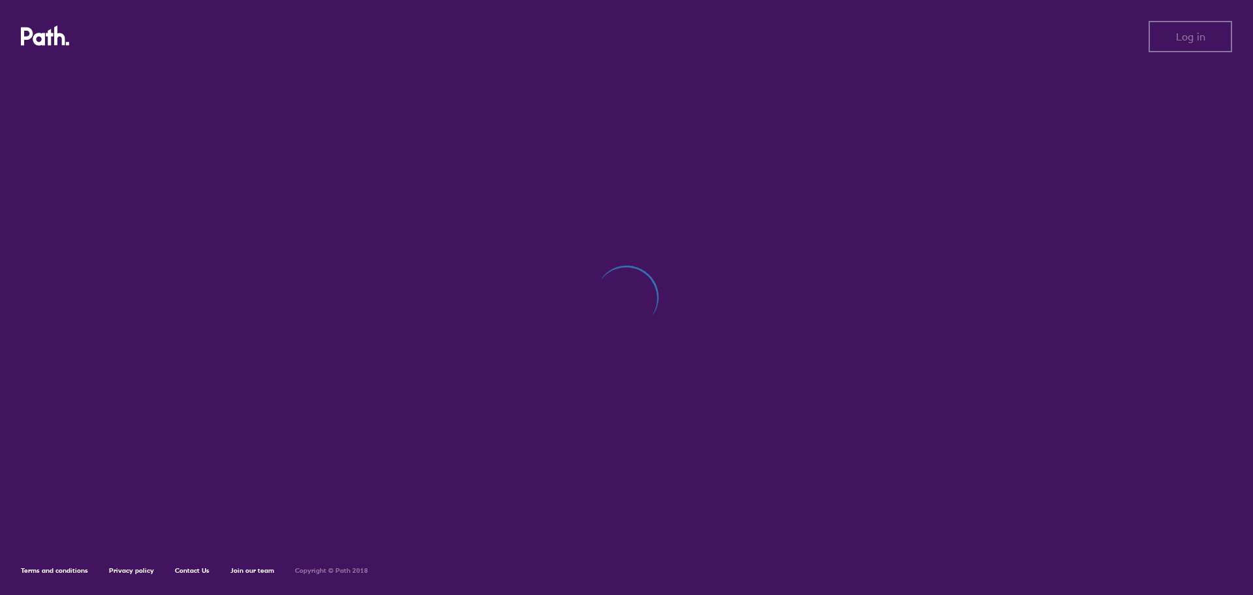 This screenshot has width=1253, height=595. Describe the element at coordinates (131, 570) in the screenshot. I see `a: Privacy policy` at that location.